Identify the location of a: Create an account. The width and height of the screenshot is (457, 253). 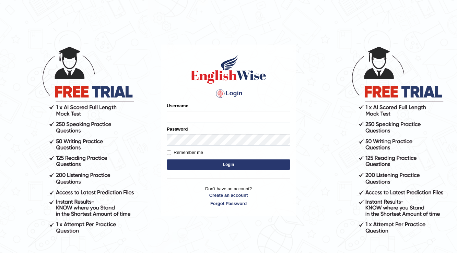
(228, 195).